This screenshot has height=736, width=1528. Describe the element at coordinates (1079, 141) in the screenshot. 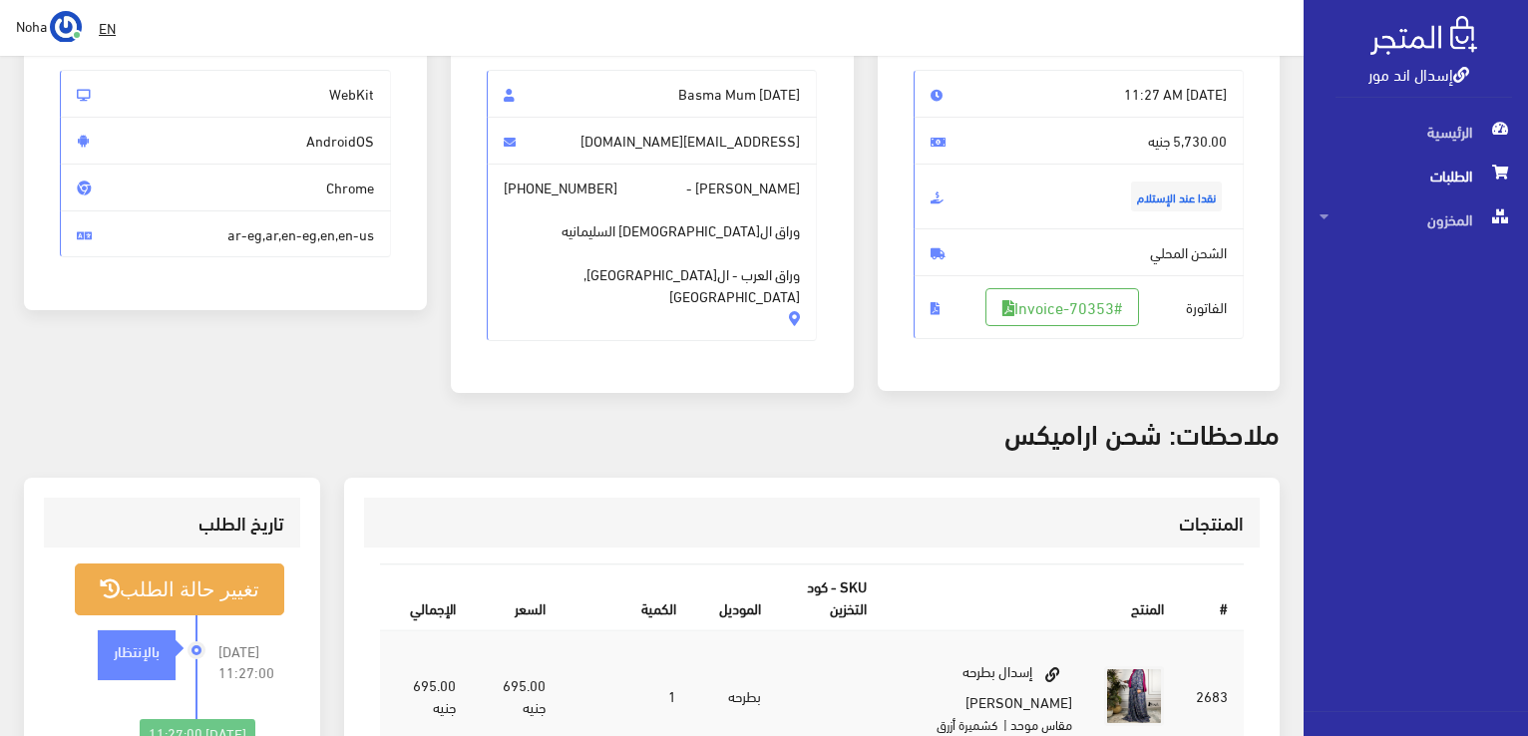

I see `span: 5,730.00 جنيه` at that location.